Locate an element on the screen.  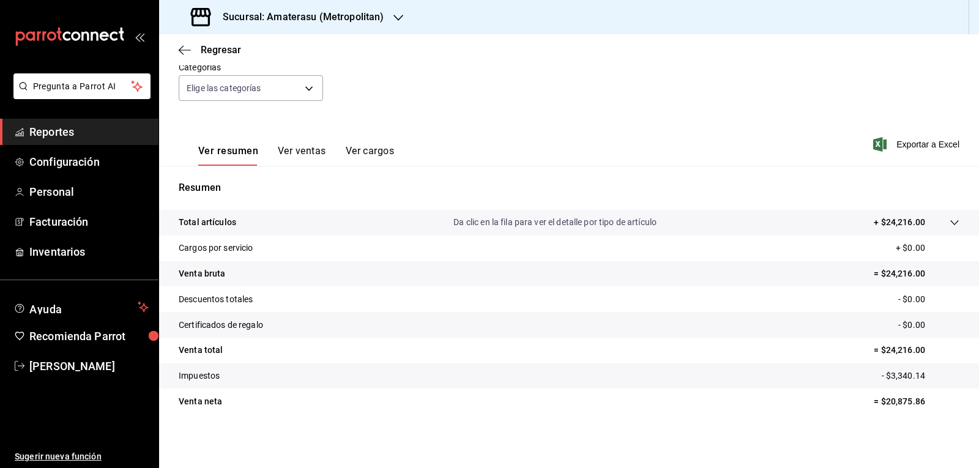
span: Exportar a Excel is located at coordinates (917, 144).